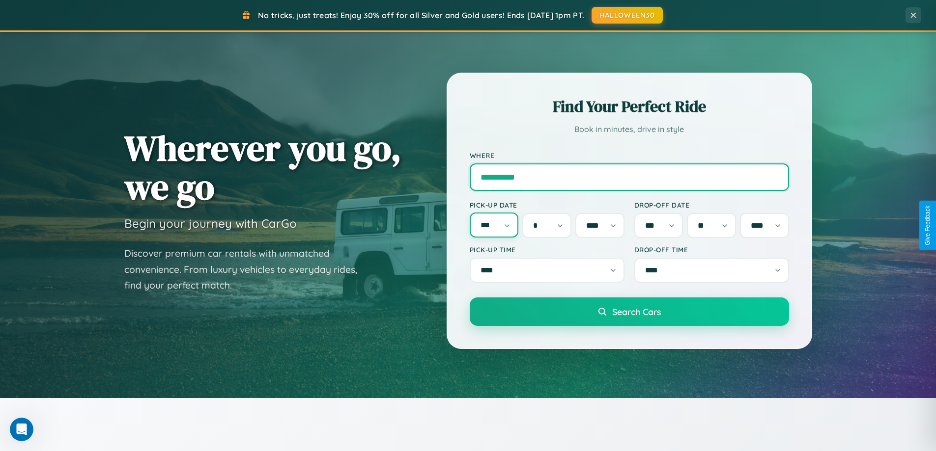 Image resolution: width=936 pixels, height=451 pixels. Describe the element at coordinates (210, 223) in the screenshot. I see `h3: Begin your journey with CarGo` at that location.